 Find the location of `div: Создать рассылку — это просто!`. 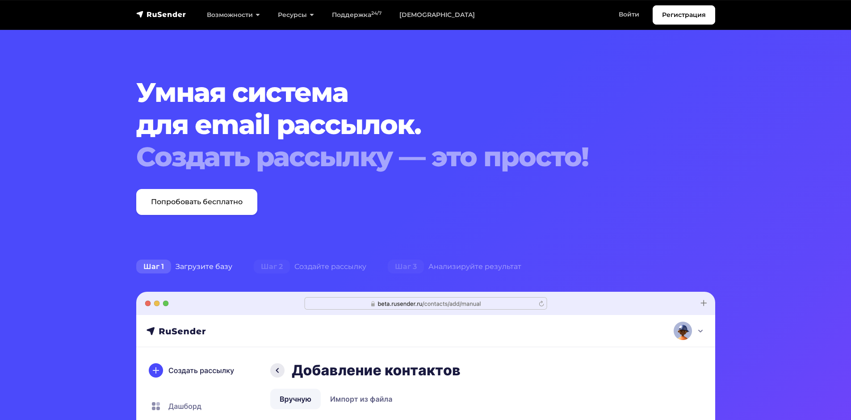

div: Создать рассылку — это просто! is located at coordinates (401, 157).